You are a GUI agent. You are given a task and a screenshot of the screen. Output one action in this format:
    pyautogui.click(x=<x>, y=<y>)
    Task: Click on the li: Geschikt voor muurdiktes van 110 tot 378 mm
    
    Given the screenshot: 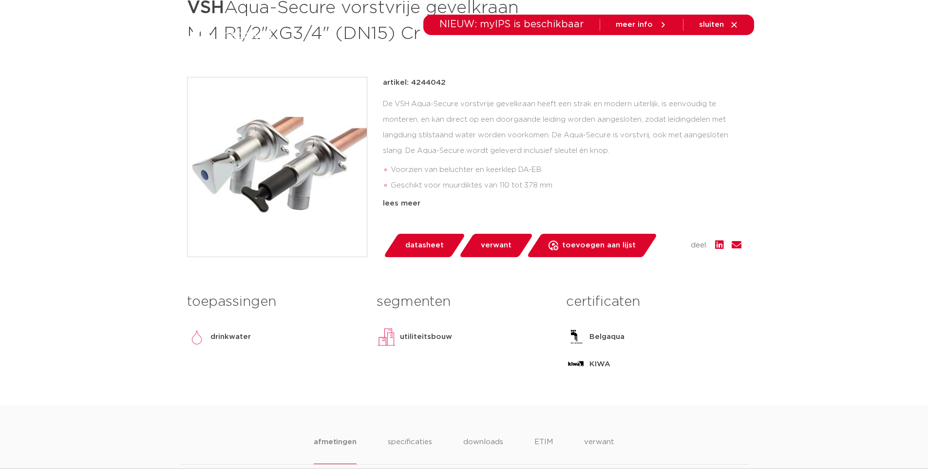 What is the action you would take?
    pyautogui.click(x=566, y=186)
    